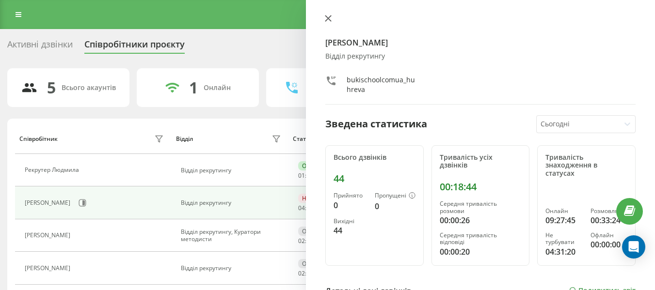 The image size is (655, 290). Describe the element at coordinates (564, 221) in the screenshot. I see `div: 09:27:45` at that location.